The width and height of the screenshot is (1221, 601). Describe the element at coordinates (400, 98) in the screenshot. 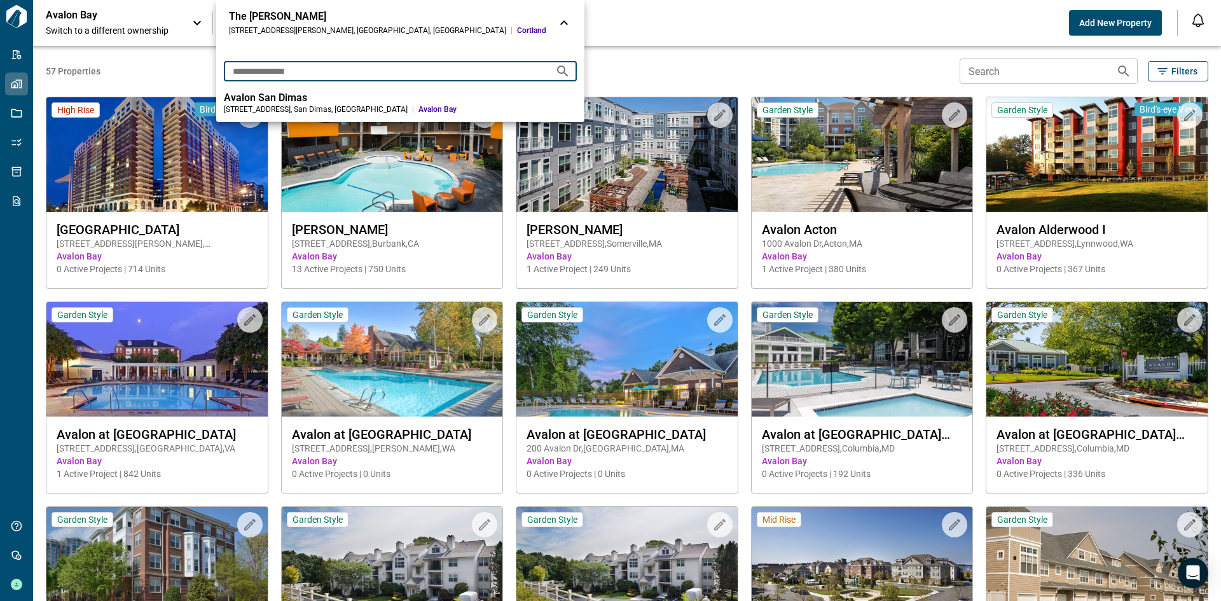

I see `div: Avalon San Dimas` at that location.